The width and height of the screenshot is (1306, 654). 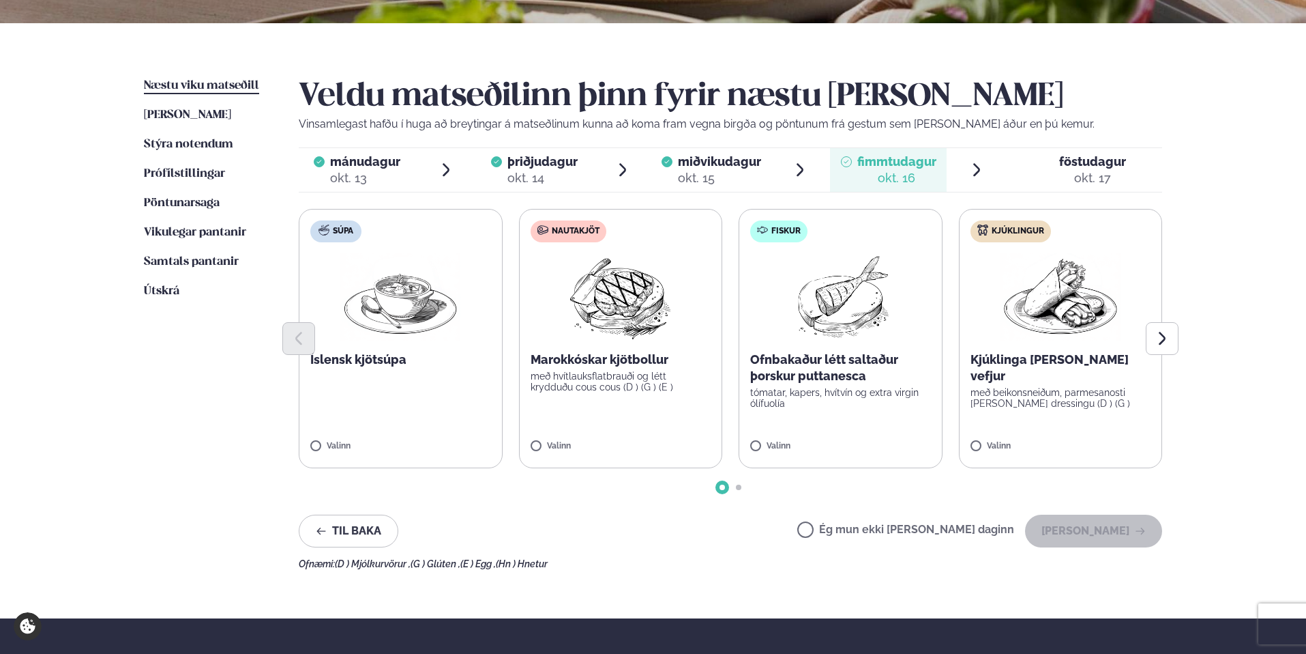 What do you see at coordinates (621, 360) in the screenshot?
I see `p: Marokkóskar kjötbollur` at bounding box center [621, 360].